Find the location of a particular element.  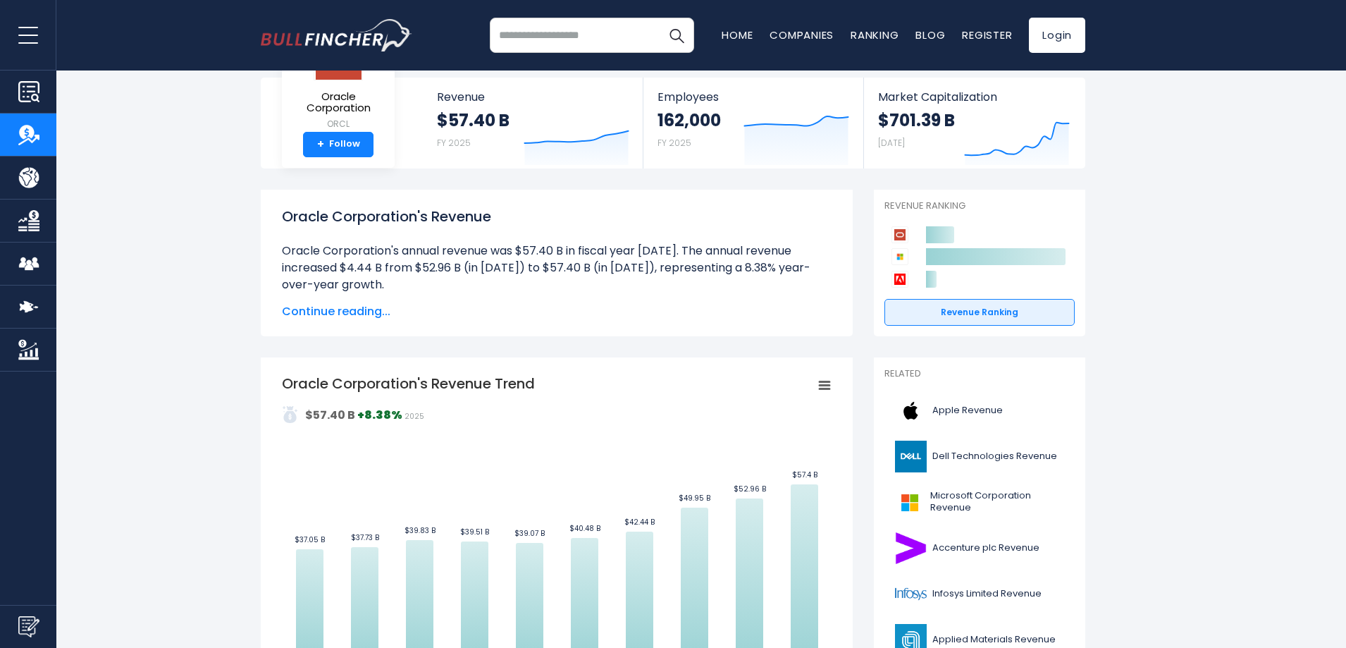

a: Register is located at coordinates (987, 35).